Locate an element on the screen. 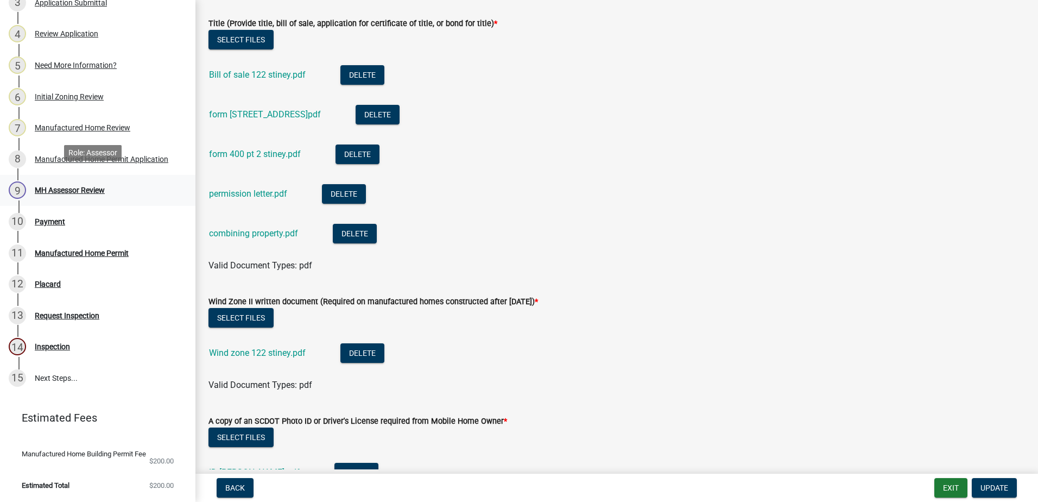 This screenshot has height=502, width=1038. span: Back is located at coordinates (235, 488).